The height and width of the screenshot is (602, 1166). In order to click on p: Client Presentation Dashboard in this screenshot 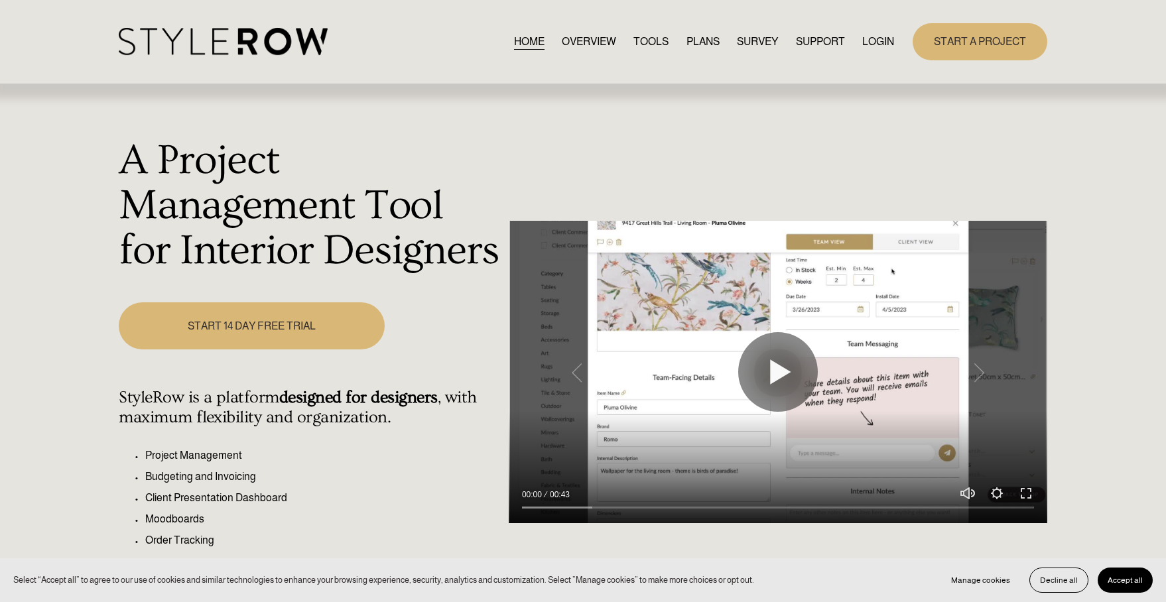, I will do `click(323, 498)`.